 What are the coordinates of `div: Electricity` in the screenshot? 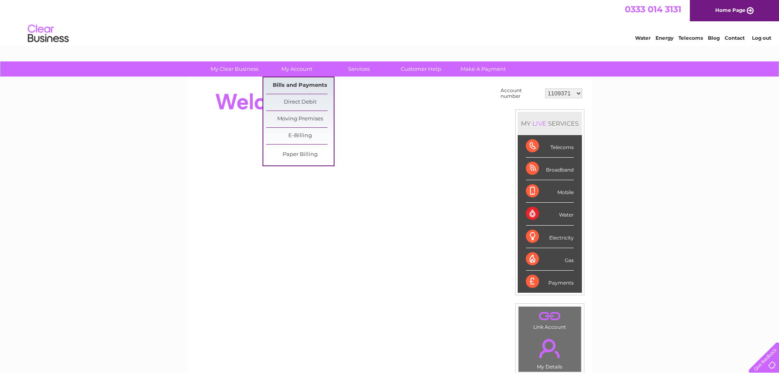 It's located at (550, 236).